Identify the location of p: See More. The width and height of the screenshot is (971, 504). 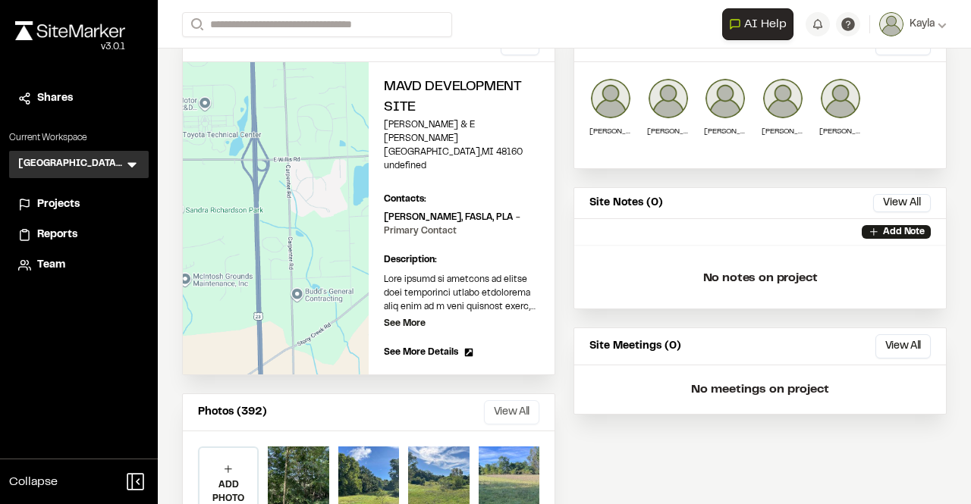
(404, 324).